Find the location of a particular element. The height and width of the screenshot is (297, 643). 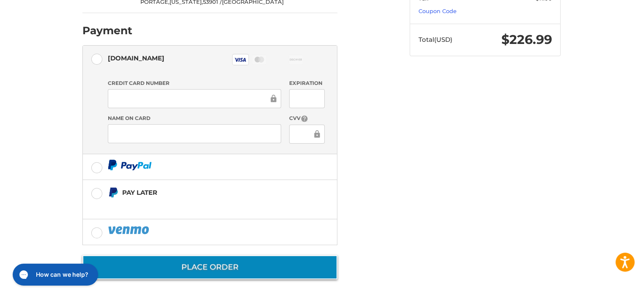

label: Name on Card is located at coordinates (194, 118).